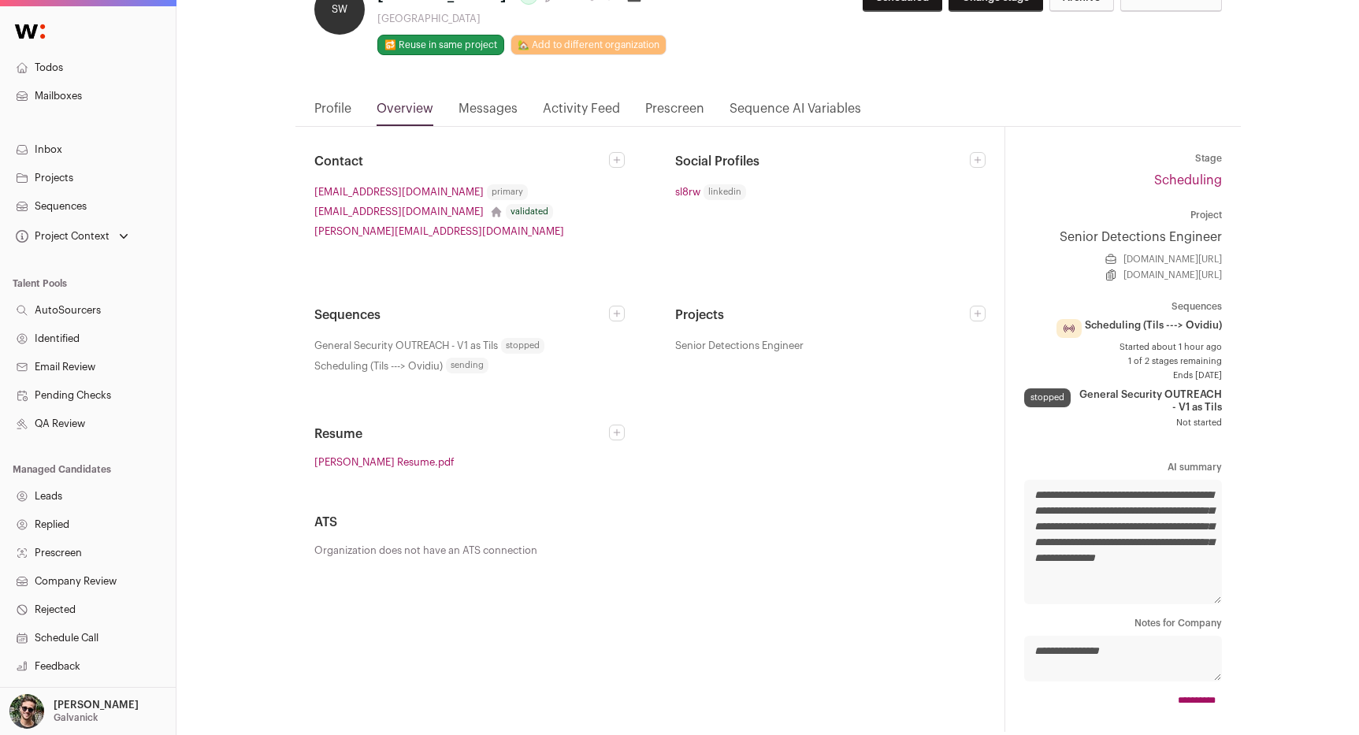 The image size is (1359, 735). I want to click on span: linkedin, so click(725, 192).